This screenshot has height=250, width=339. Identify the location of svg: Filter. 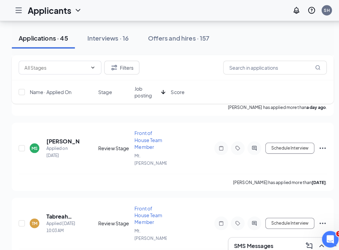
(112, 67).